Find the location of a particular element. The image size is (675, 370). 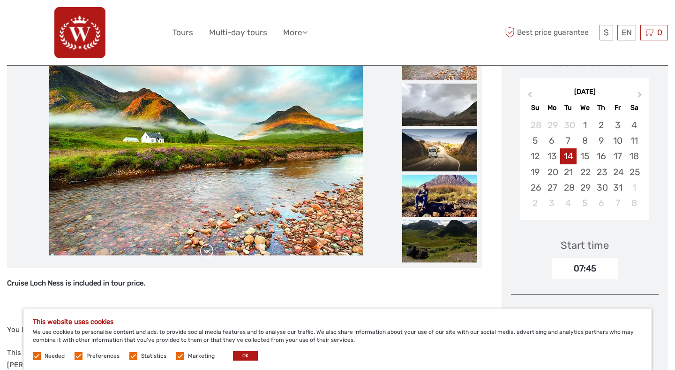

div: Choose Sunday, October 12th, 2025 is located at coordinates (535, 156).